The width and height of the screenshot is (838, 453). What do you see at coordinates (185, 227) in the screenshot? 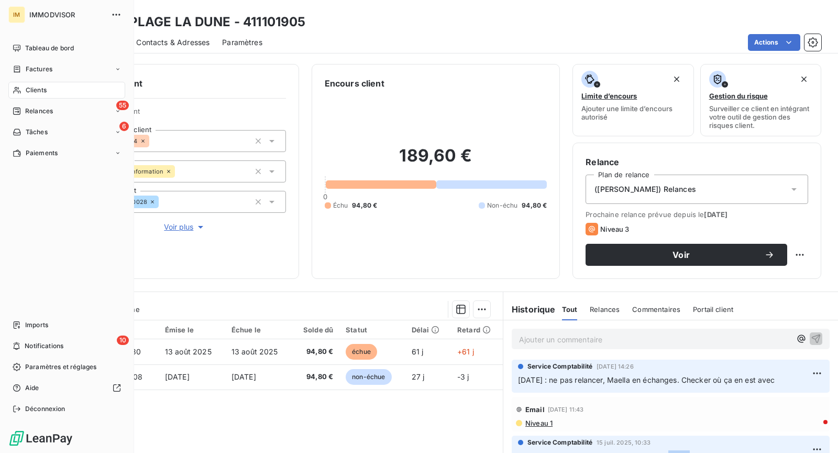
I see `button: Voir plus` at bounding box center [185, 227].